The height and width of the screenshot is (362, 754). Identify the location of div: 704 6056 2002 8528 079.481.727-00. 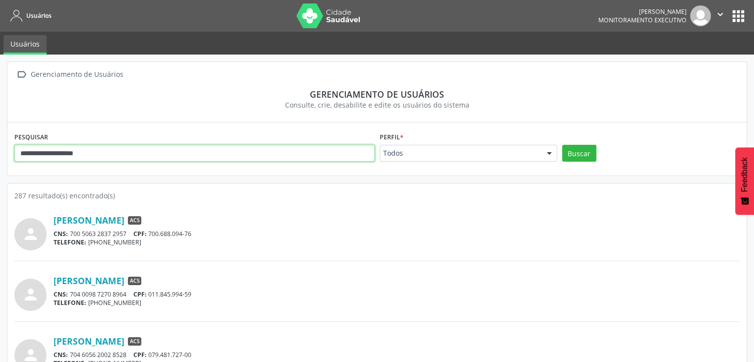
(397, 355).